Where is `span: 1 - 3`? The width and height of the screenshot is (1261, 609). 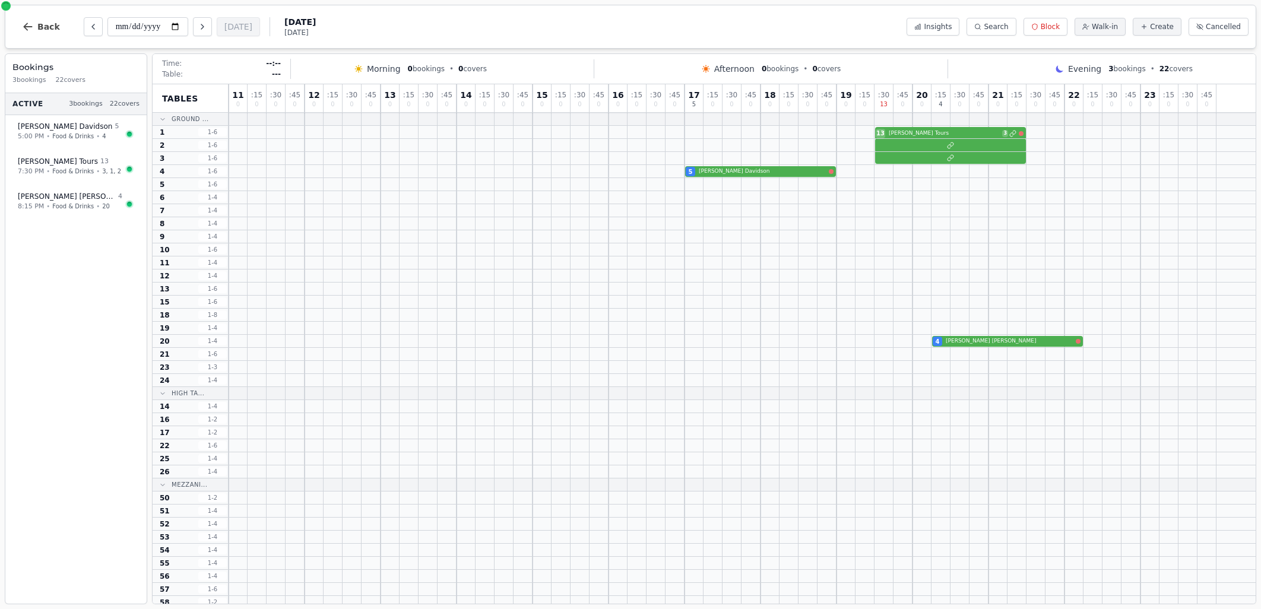 span: 1 - 3 is located at coordinates (213, 367).